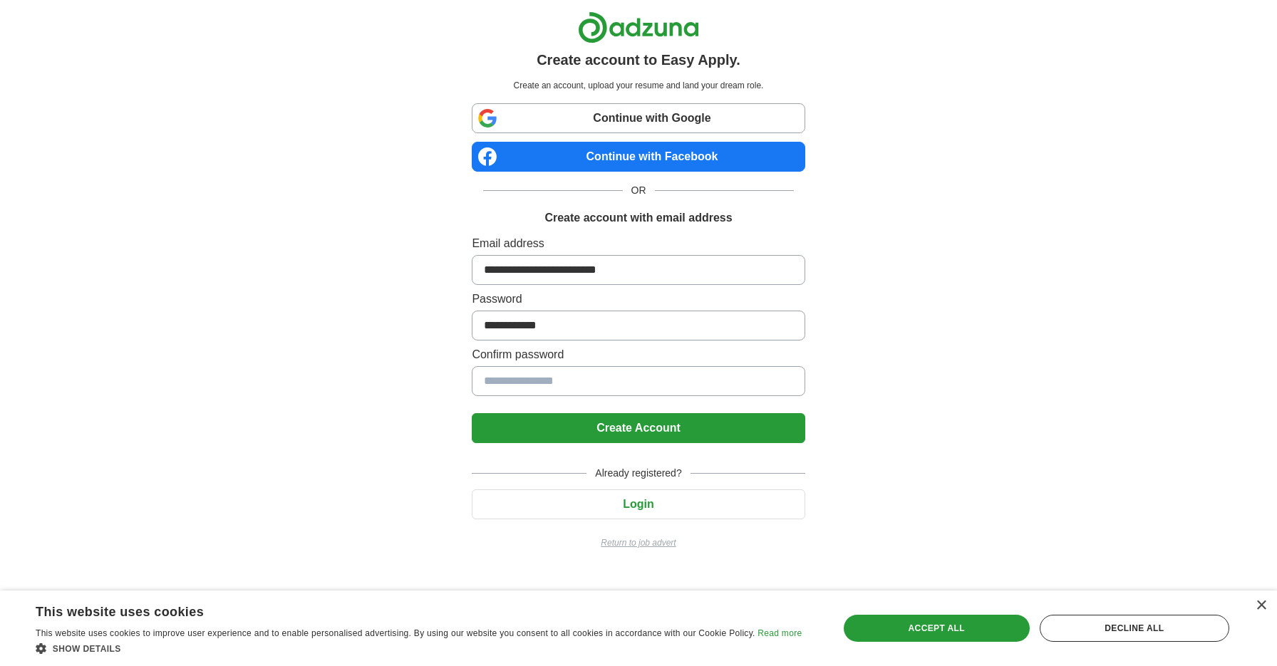  Describe the element at coordinates (779, 633) in the screenshot. I see `a: Read more, opens a new window` at that location.